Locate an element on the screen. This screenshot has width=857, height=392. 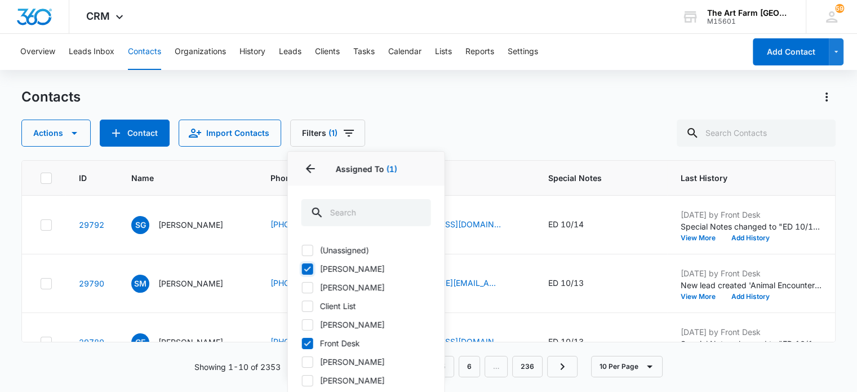
button: Clients is located at coordinates (328, 52).